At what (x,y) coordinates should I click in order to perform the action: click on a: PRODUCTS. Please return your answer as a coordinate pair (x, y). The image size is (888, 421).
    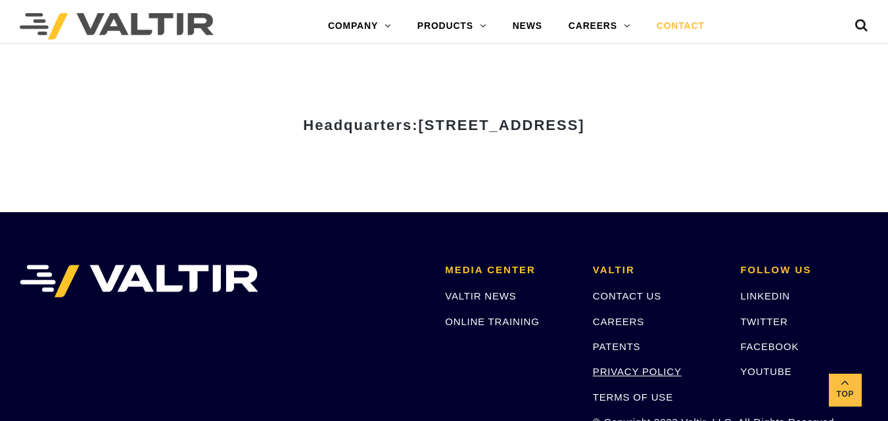
    Looking at the image, I should click on (452, 26).